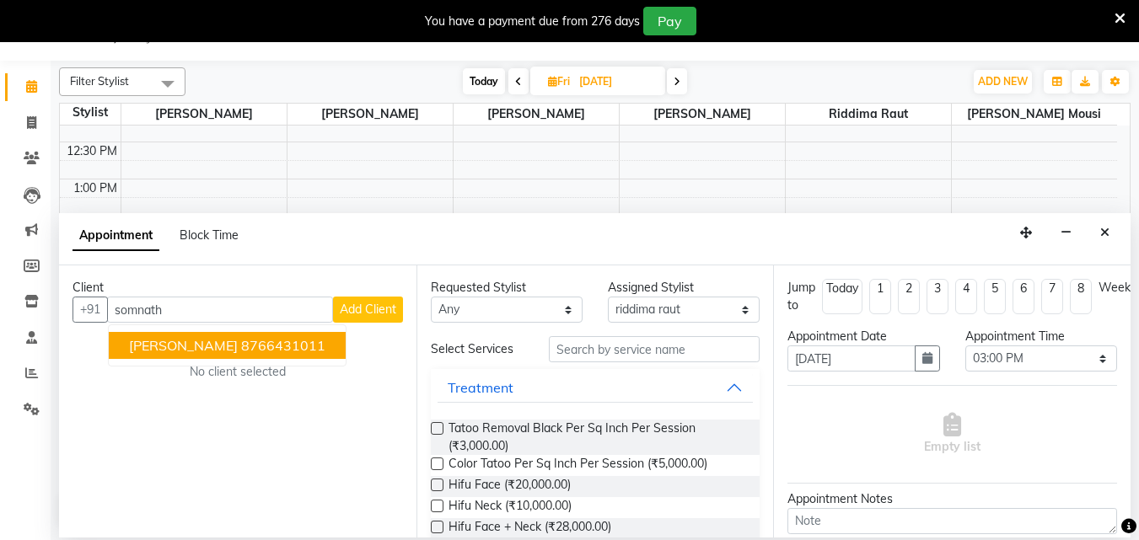 This screenshot has width=1139, height=540. I want to click on li: 6, so click(1023, 297).